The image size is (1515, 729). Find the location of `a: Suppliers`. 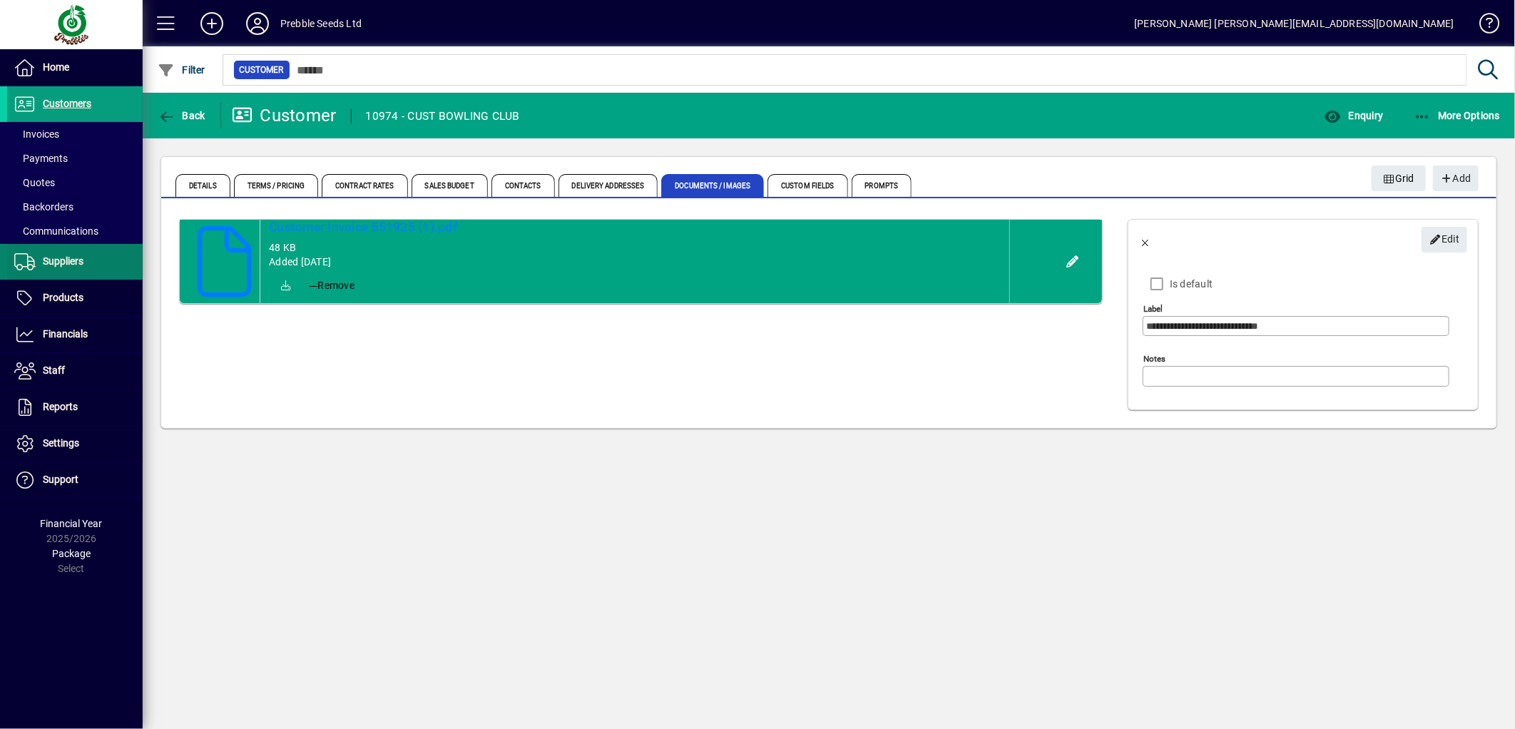

a: Suppliers is located at coordinates (75, 262).